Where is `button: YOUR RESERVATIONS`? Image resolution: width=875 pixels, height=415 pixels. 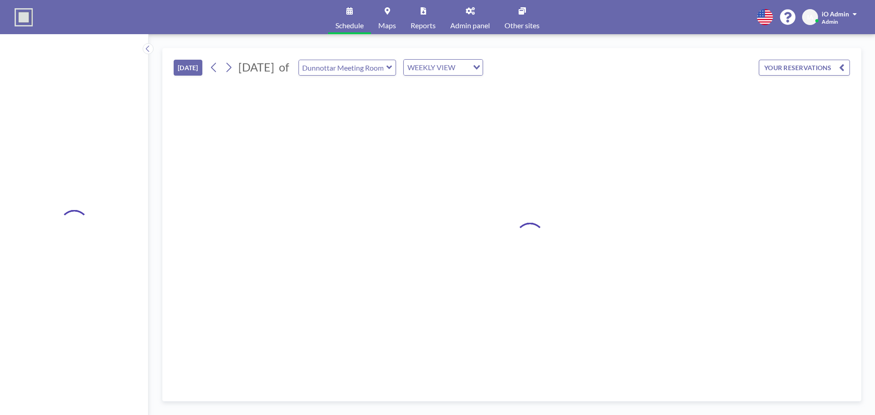 button: YOUR RESERVATIONS is located at coordinates (805, 67).